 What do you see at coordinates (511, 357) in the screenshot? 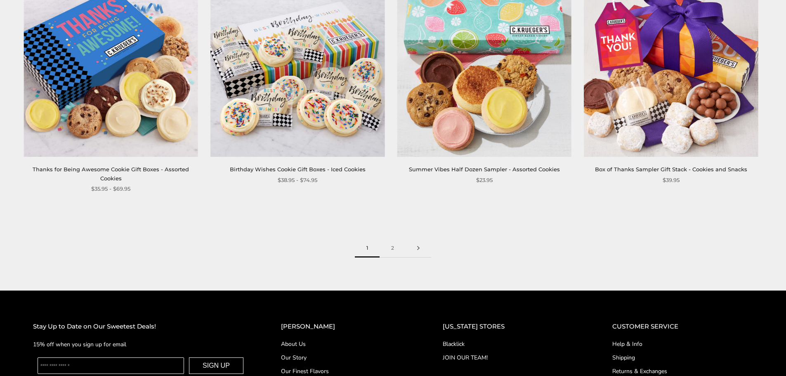
I see `a: JOIN OUR TEAM!` at bounding box center [511, 357].